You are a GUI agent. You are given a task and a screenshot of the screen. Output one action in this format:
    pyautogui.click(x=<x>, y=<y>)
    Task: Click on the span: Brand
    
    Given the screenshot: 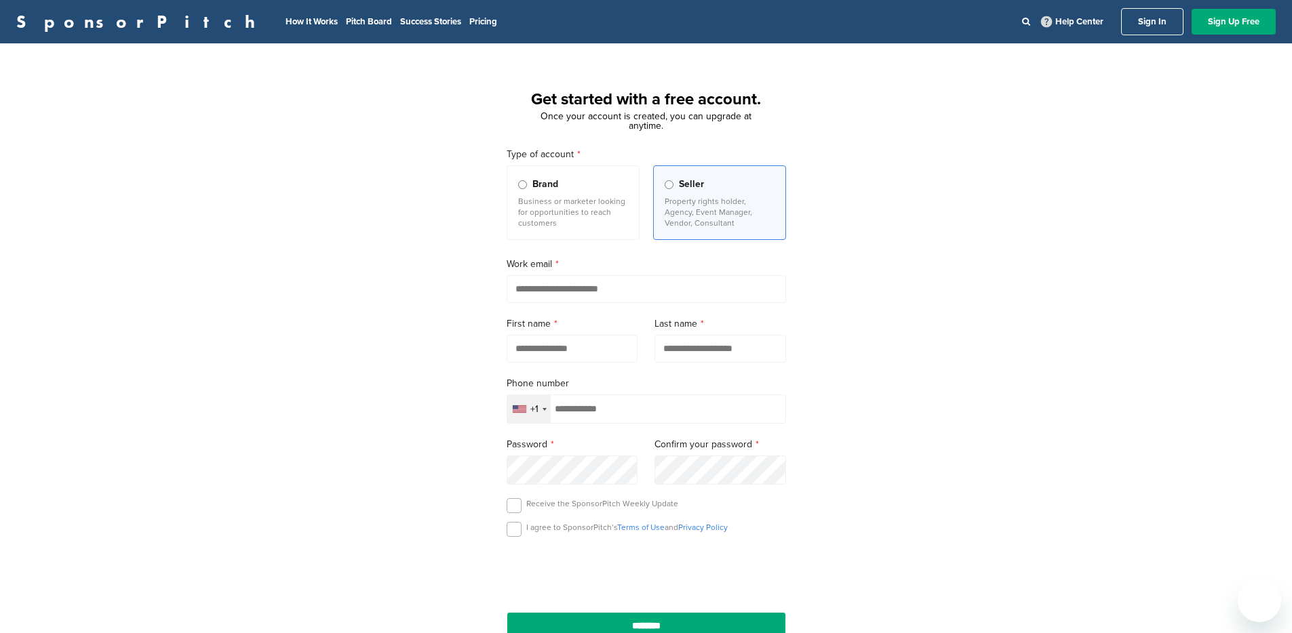 What is the action you would take?
    pyautogui.click(x=545, y=184)
    